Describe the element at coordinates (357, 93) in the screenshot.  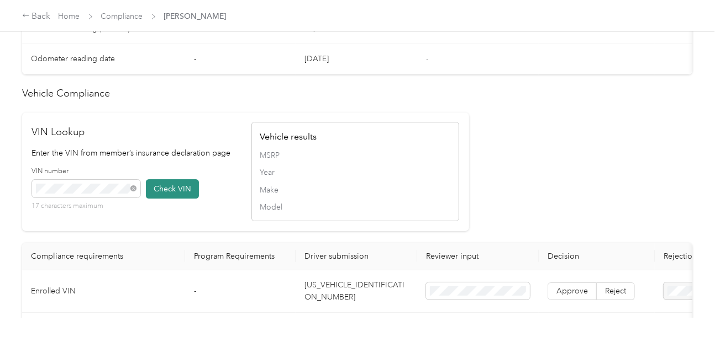
I see `h2: Vehicle Compliance` at that location.